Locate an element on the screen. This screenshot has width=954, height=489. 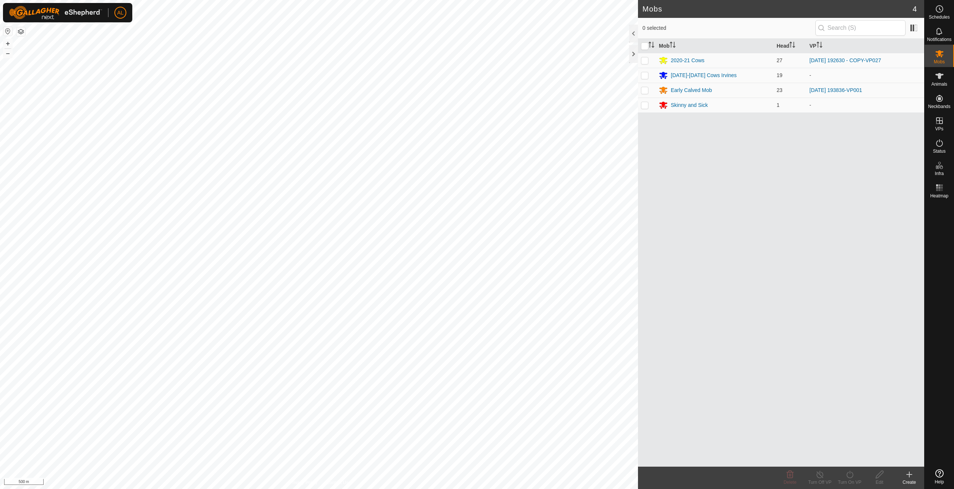
div: Edit is located at coordinates (879, 483).